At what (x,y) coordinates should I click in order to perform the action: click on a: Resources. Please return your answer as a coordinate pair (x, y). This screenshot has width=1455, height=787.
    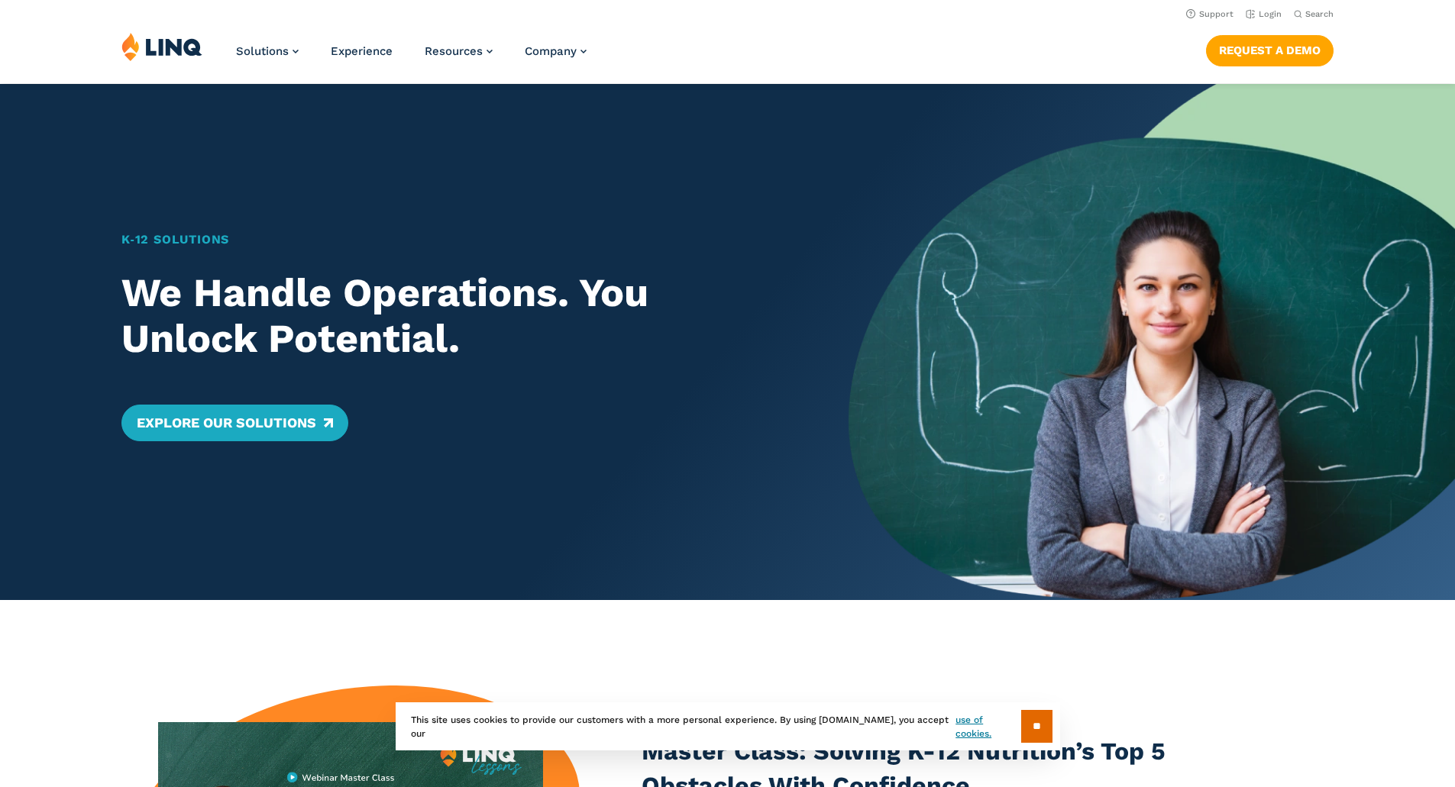
    Looking at the image, I should click on (458, 51).